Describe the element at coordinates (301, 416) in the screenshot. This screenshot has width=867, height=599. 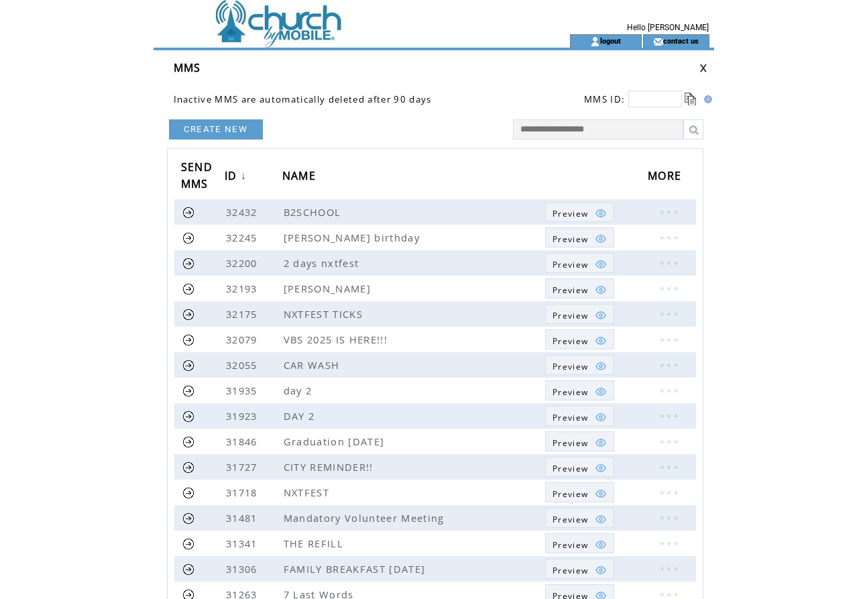
I see `span: DAY 2` at that location.